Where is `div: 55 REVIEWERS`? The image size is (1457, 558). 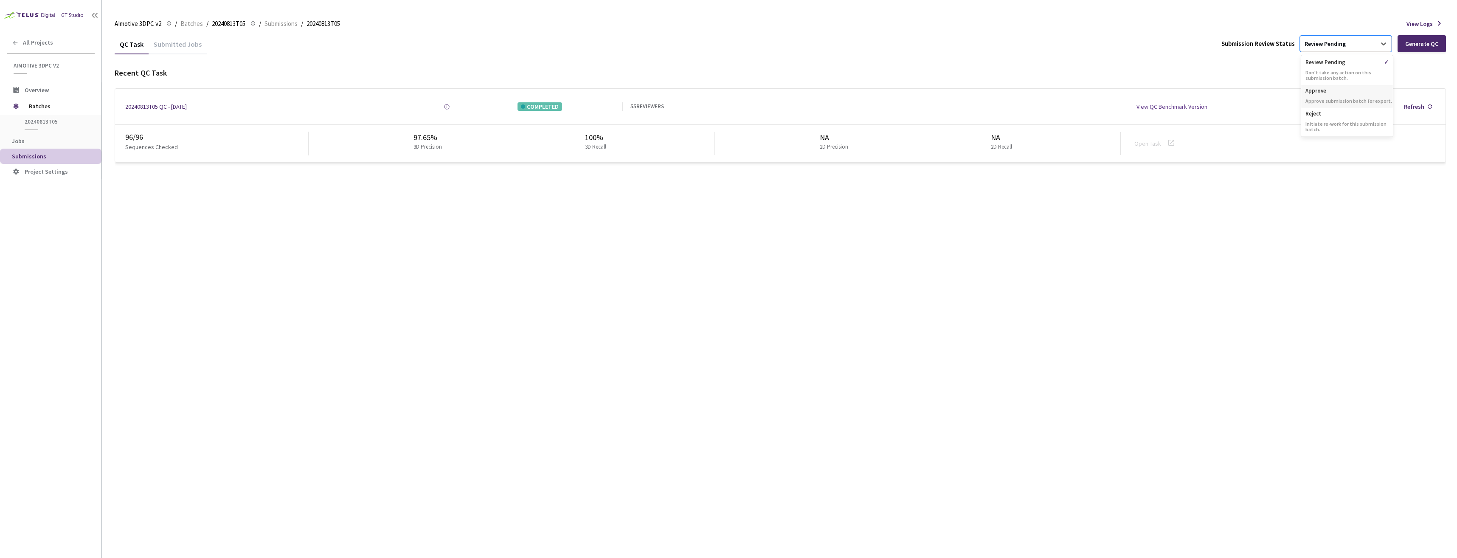
div: 55 REVIEWERS is located at coordinates (647, 107).